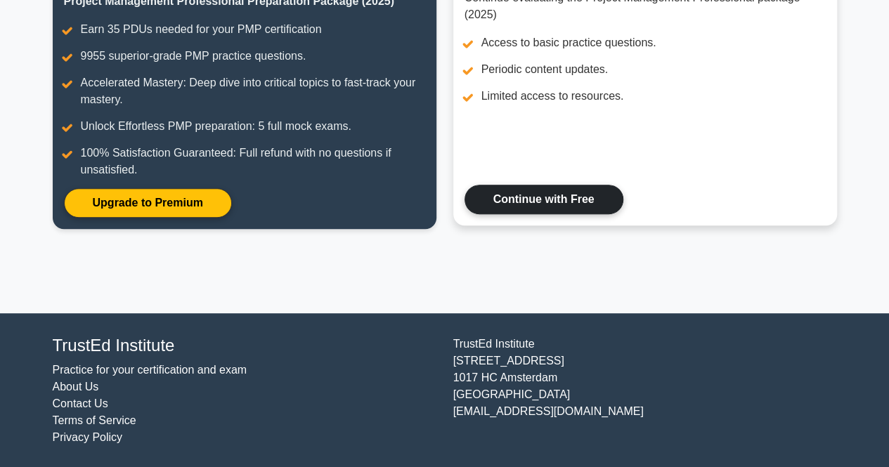 This screenshot has width=889, height=467. I want to click on a: Terms of Service, so click(94, 420).